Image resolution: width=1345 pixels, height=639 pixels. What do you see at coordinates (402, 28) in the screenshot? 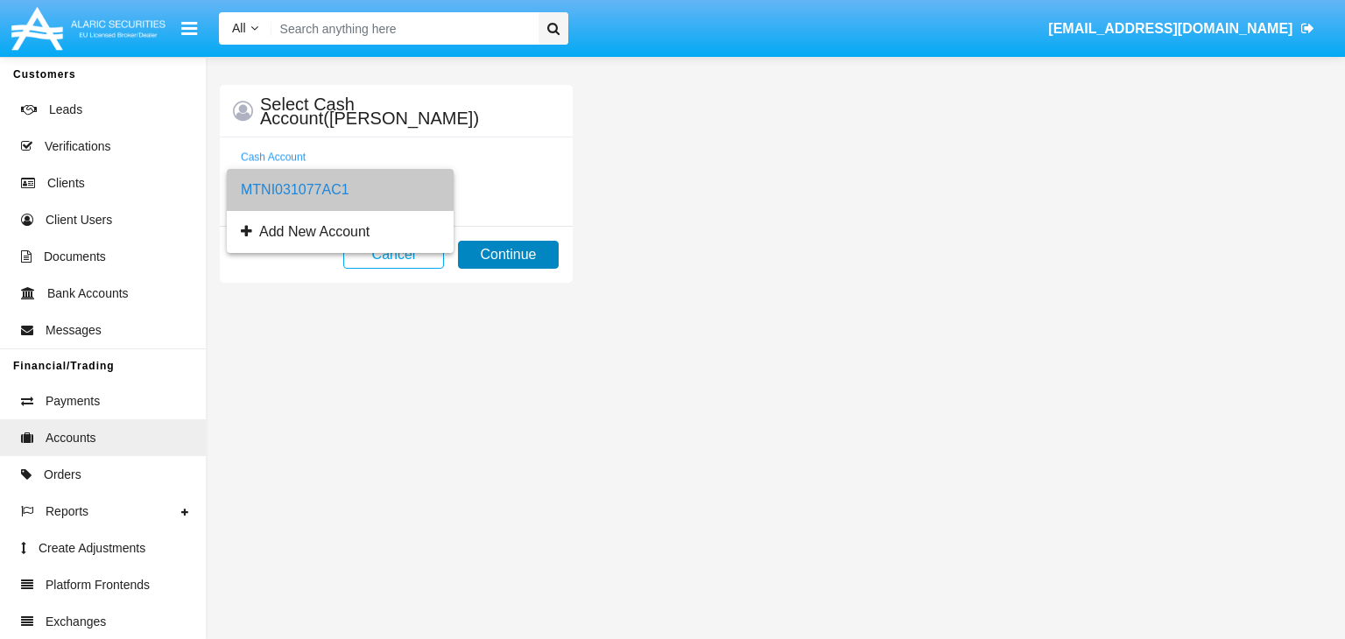
I see `input: Search` at bounding box center [402, 28].